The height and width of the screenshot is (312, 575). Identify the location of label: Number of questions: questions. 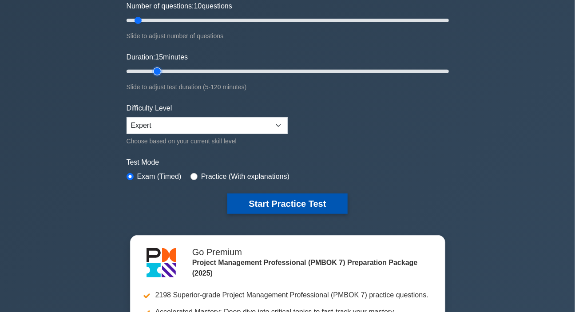
(179, 6).